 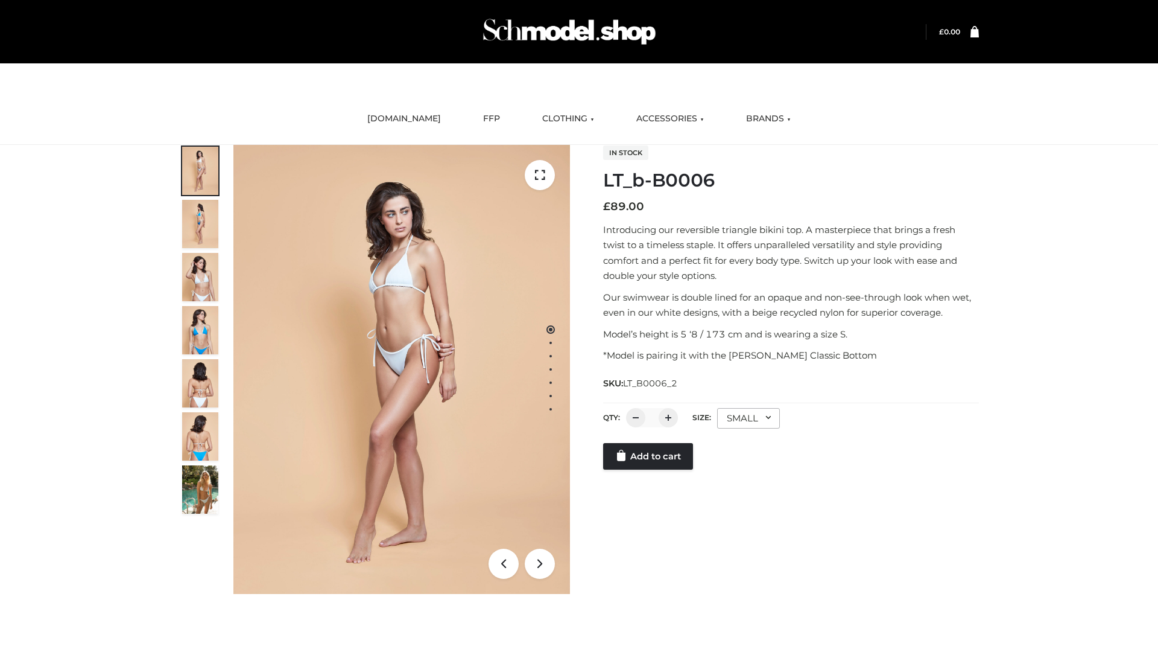 I want to click on img: LT_b-B0006, so click(x=402, y=369).